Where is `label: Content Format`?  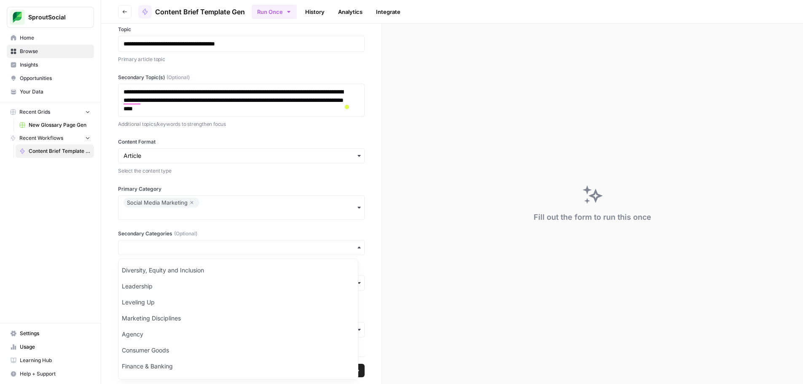
label: Content Format is located at coordinates (241, 142).